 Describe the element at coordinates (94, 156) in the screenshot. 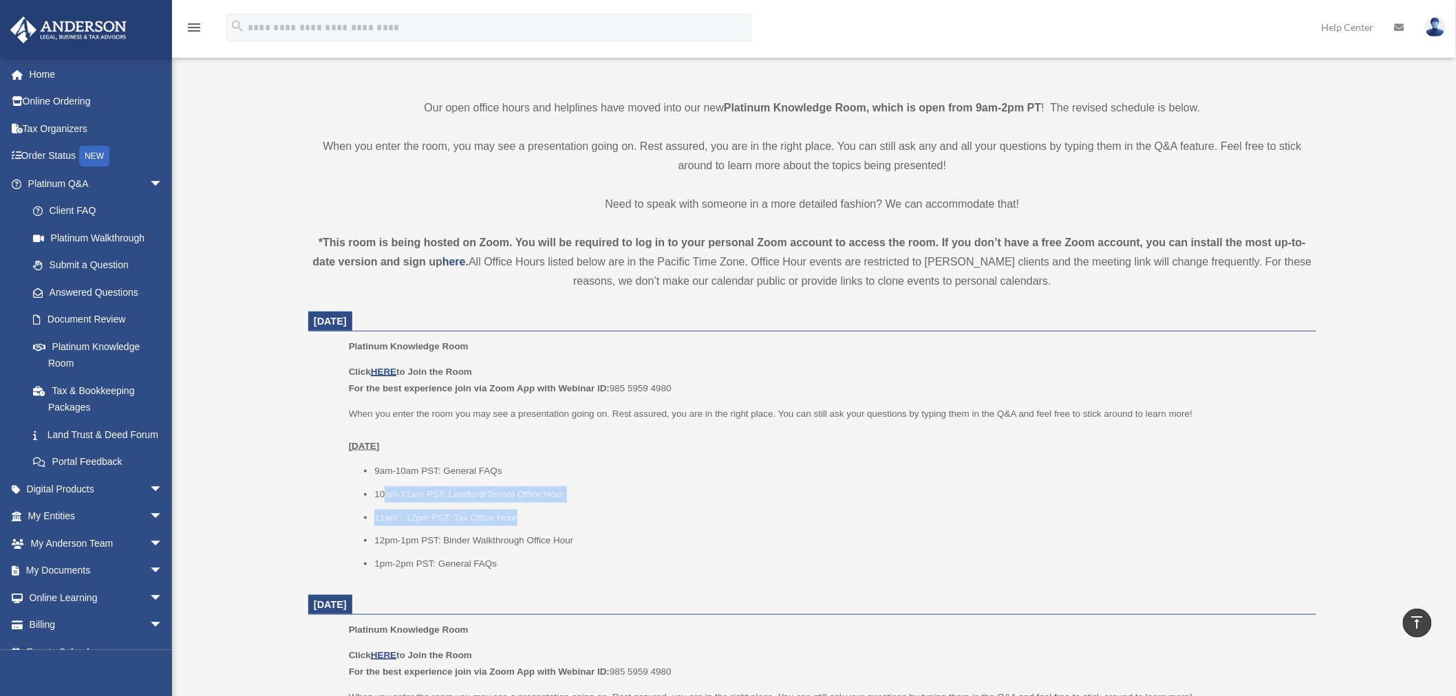

I see `div: NEW` at that location.